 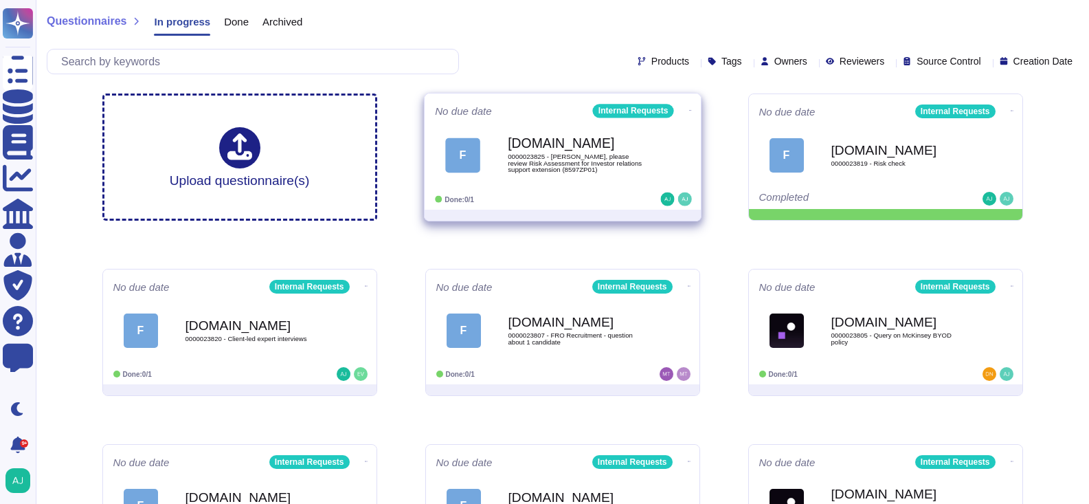 What do you see at coordinates (577, 338) in the screenshot?
I see `span: 0000023807 - FRO Recruitment - question about 1 candidate` at bounding box center [577, 338].